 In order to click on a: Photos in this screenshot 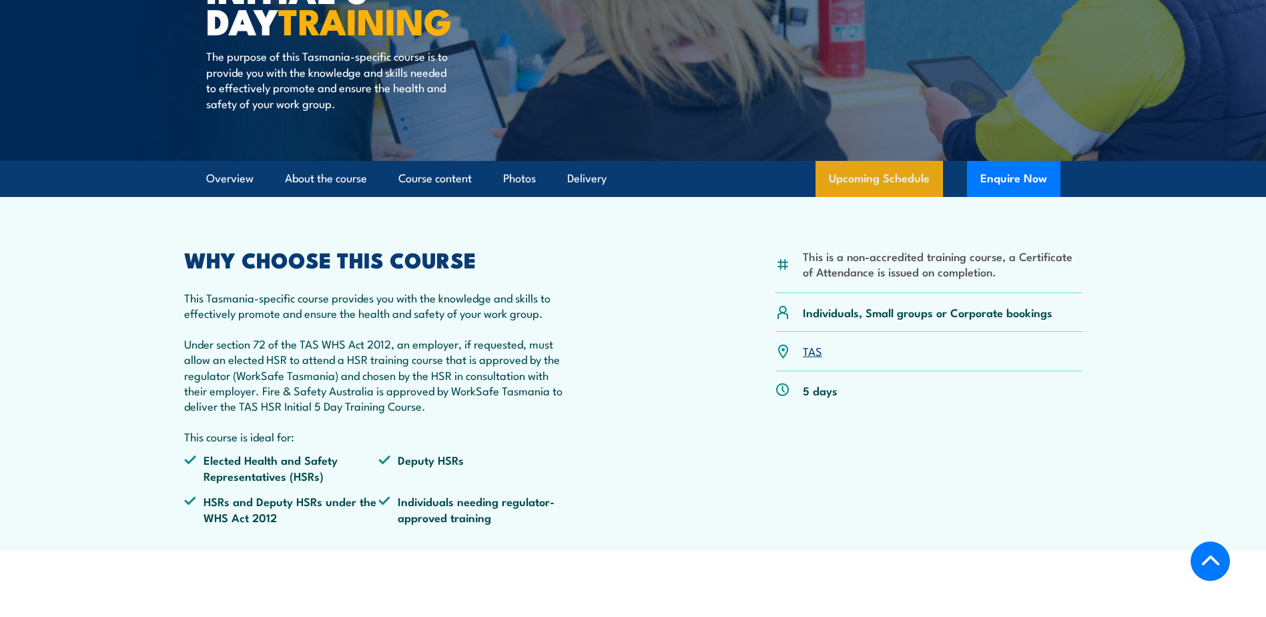, I will do `click(519, 178)`.